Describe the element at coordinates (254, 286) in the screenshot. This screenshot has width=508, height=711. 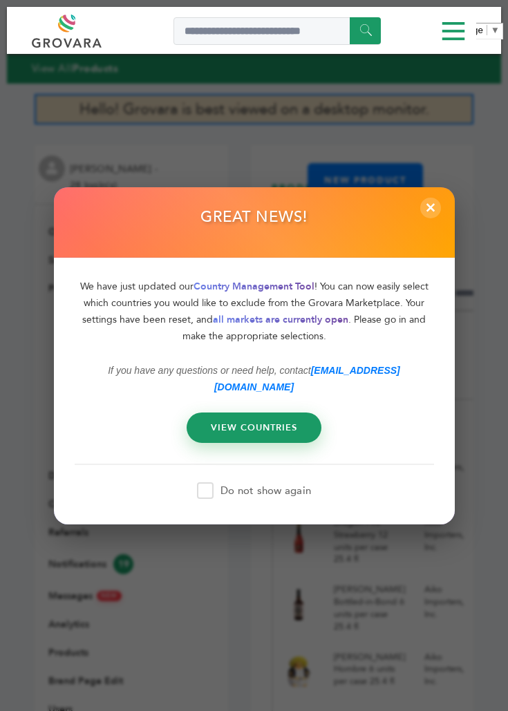
I see `span: Country Management Tool` at that location.